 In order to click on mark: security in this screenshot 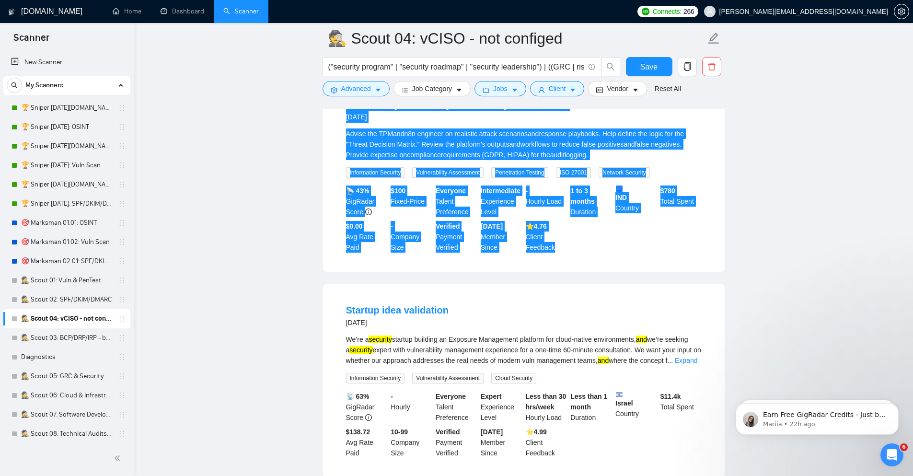, I will do `click(380, 339)`.